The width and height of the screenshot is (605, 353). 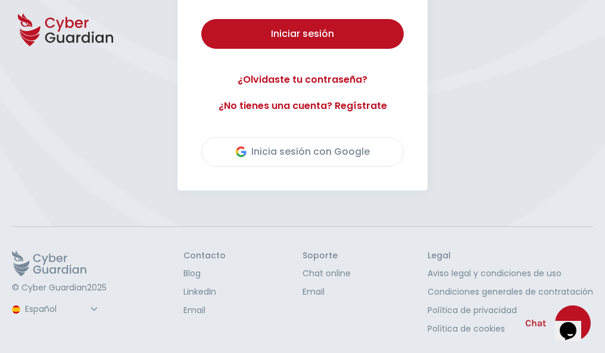 What do you see at coordinates (535, 323) in the screenshot?
I see `span: Chat` at bounding box center [535, 323].